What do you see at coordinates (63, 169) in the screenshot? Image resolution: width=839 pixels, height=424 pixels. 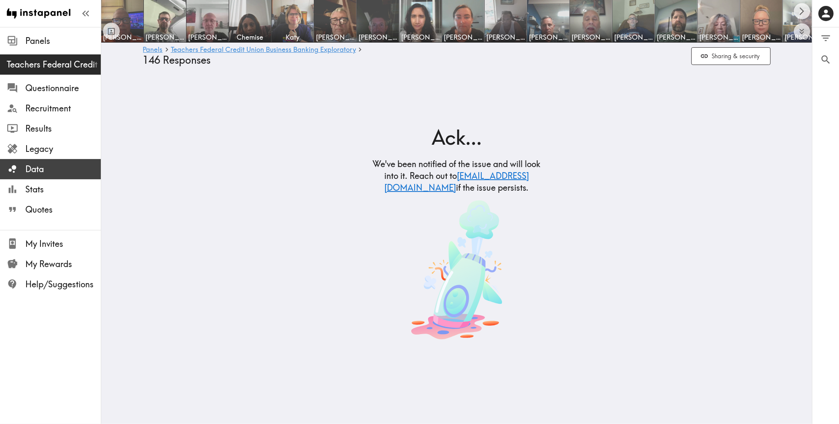 I see `span: Data` at bounding box center [63, 169].